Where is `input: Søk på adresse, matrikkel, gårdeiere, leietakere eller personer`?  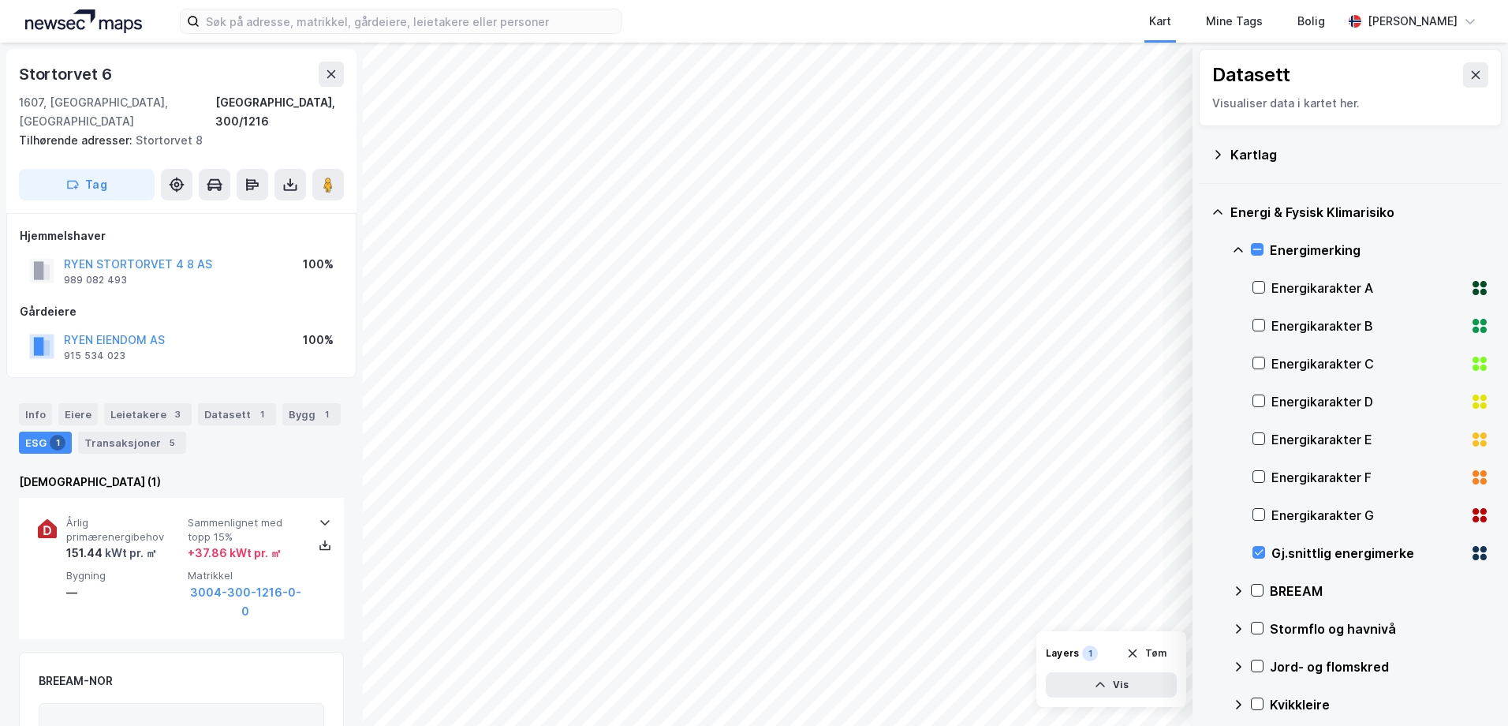 input: Søk på adresse, matrikkel, gårdeiere, leietakere eller personer is located at coordinates (410, 21).